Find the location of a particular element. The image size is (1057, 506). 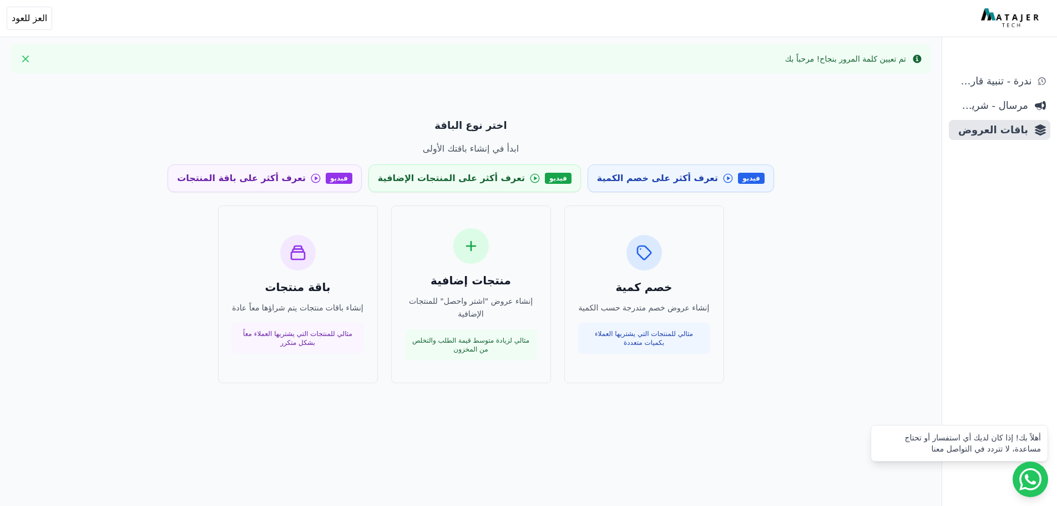

div: أهلاً بك! إذا كان لديك أي استفسار أو تحتاج مساعدة، لا تتردد في التواصل معنا is located at coordinates (959, 443).